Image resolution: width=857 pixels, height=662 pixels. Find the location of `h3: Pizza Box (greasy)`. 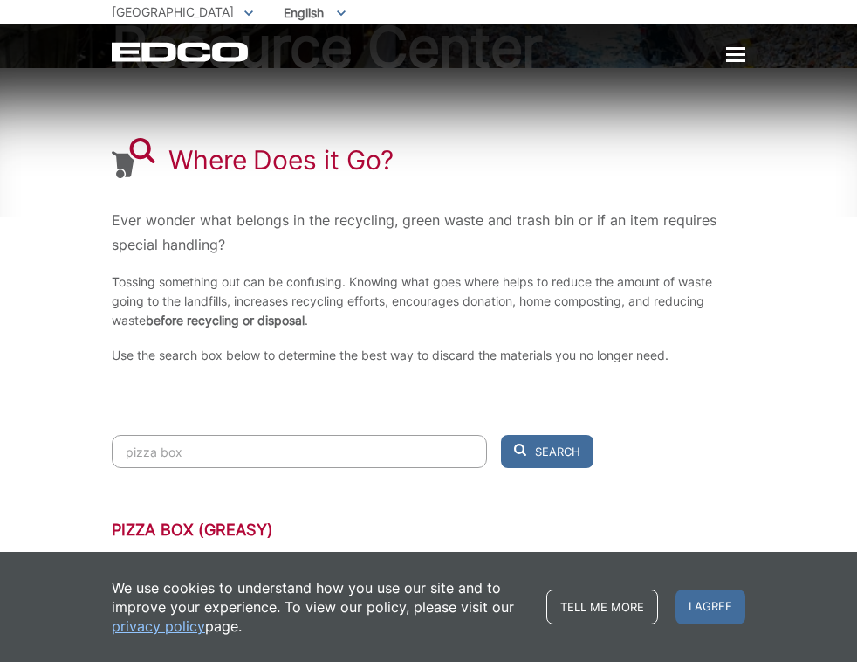

h3: Pizza Box (greasy) is located at coordinates (429, 530).